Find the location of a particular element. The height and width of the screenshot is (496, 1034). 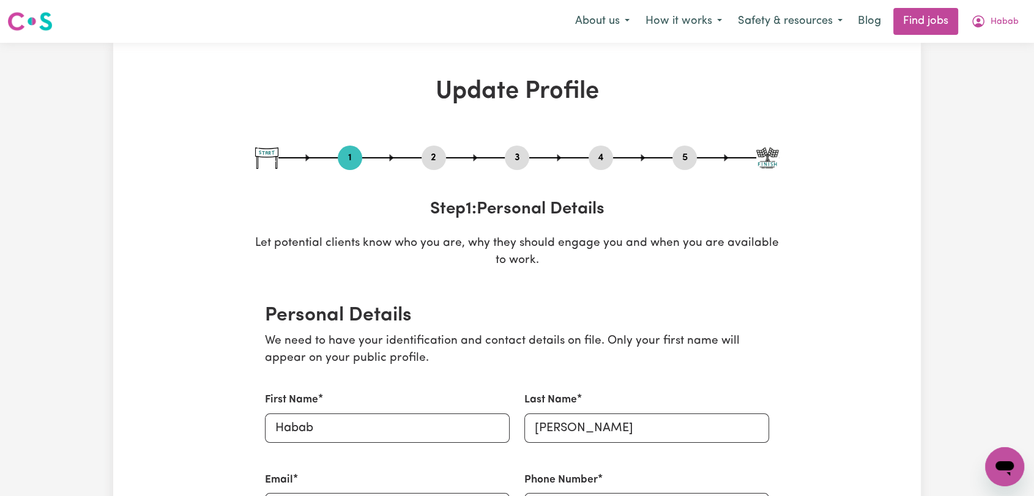

h1: Update Profile is located at coordinates (517, 92).